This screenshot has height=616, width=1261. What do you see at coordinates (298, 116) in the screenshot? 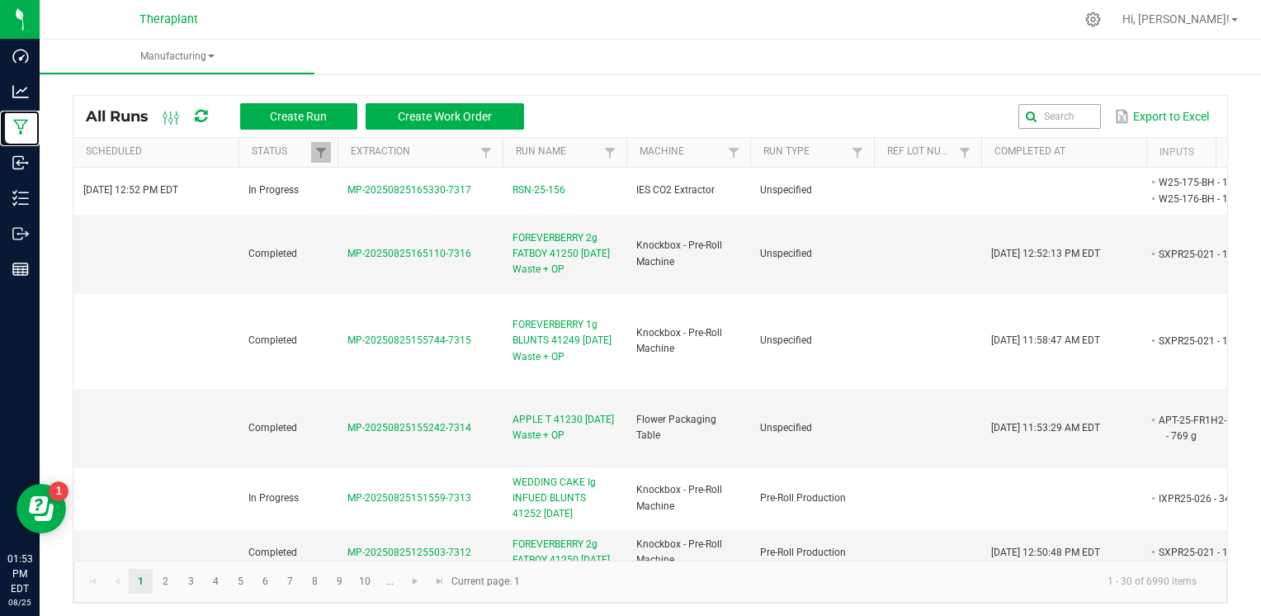
I see `span: Create Run` at bounding box center [298, 116].